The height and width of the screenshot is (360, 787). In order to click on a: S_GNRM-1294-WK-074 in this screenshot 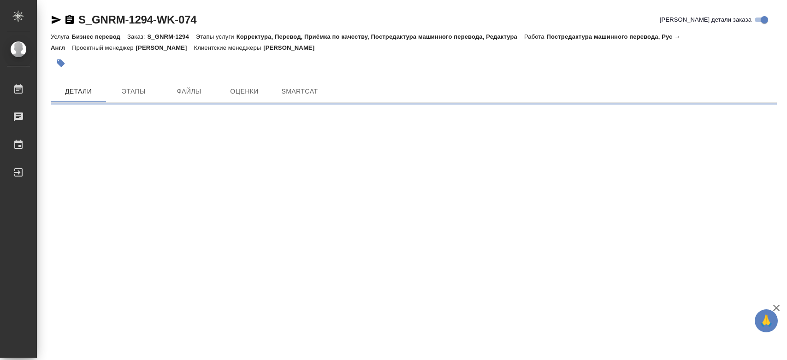, I will do `click(137, 19)`.